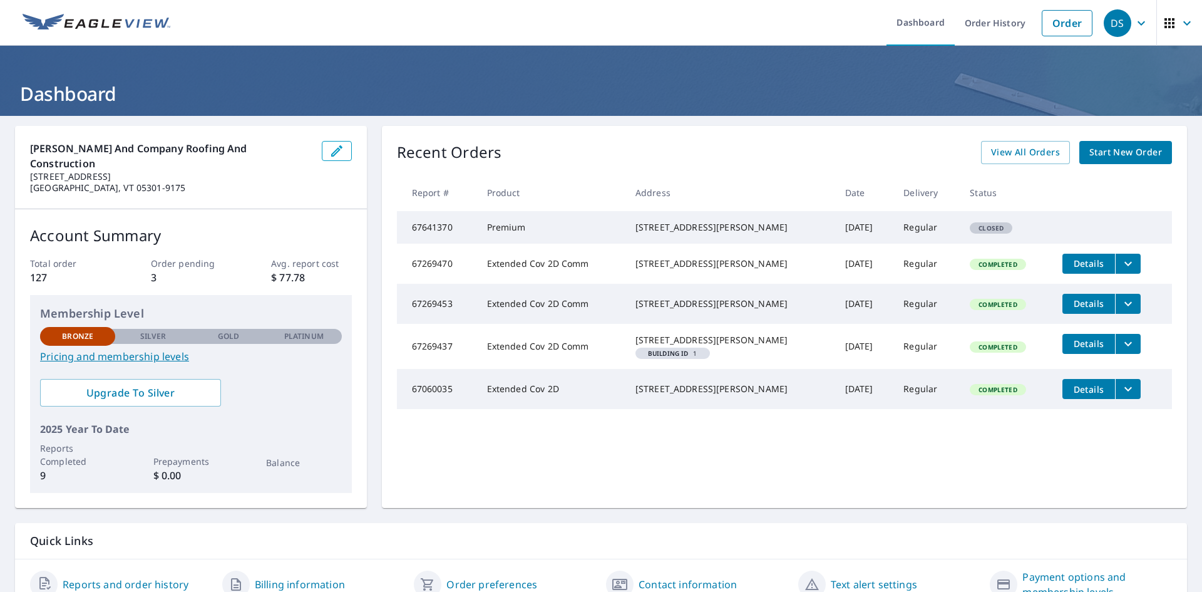  What do you see at coordinates (1128, 344) in the screenshot?
I see `button: filesDropdownBtn-67269437` at bounding box center [1128, 344].